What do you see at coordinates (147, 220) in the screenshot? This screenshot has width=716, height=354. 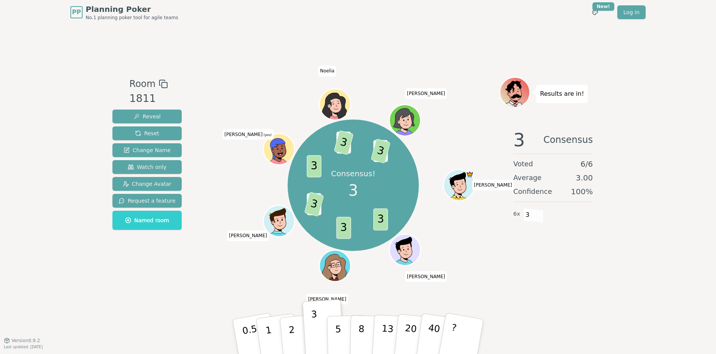 I see `button: Named room` at bounding box center [147, 220].